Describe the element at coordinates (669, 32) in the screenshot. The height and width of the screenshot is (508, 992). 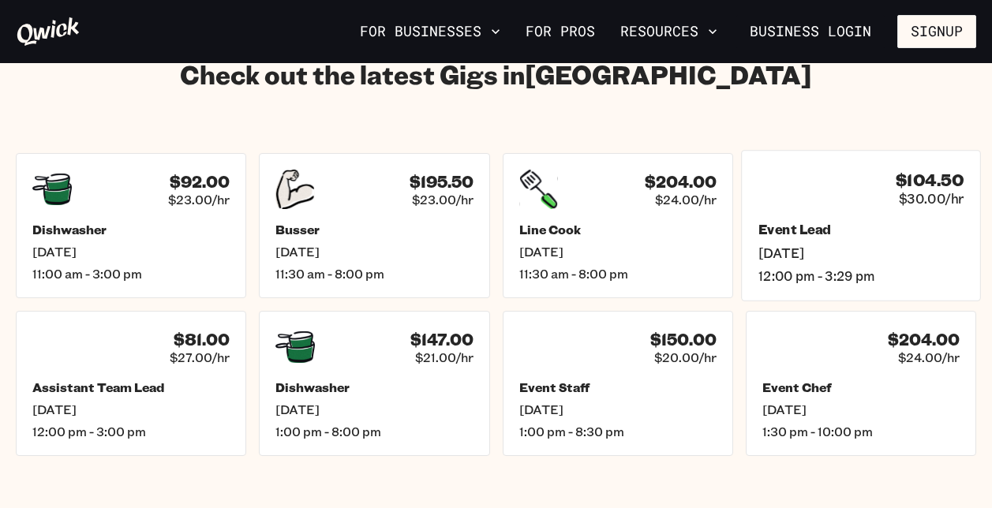
I see `button: Resources` at that location.